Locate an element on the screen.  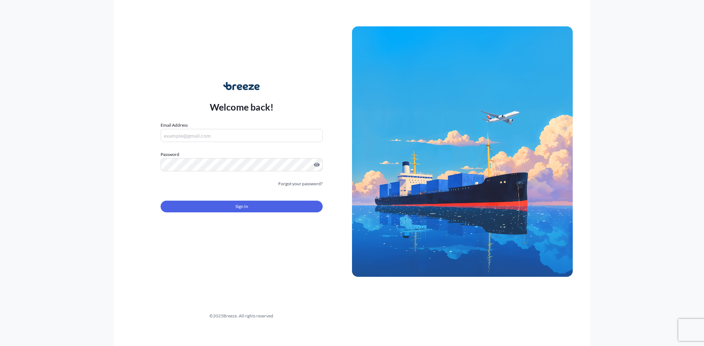
p: Welcome back! is located at coordinates (242, 107).